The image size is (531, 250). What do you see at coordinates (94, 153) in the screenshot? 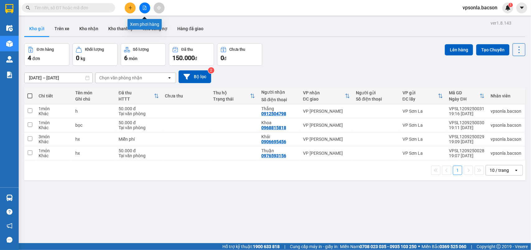
I see `div: hx` at bounding box center [94, 153].